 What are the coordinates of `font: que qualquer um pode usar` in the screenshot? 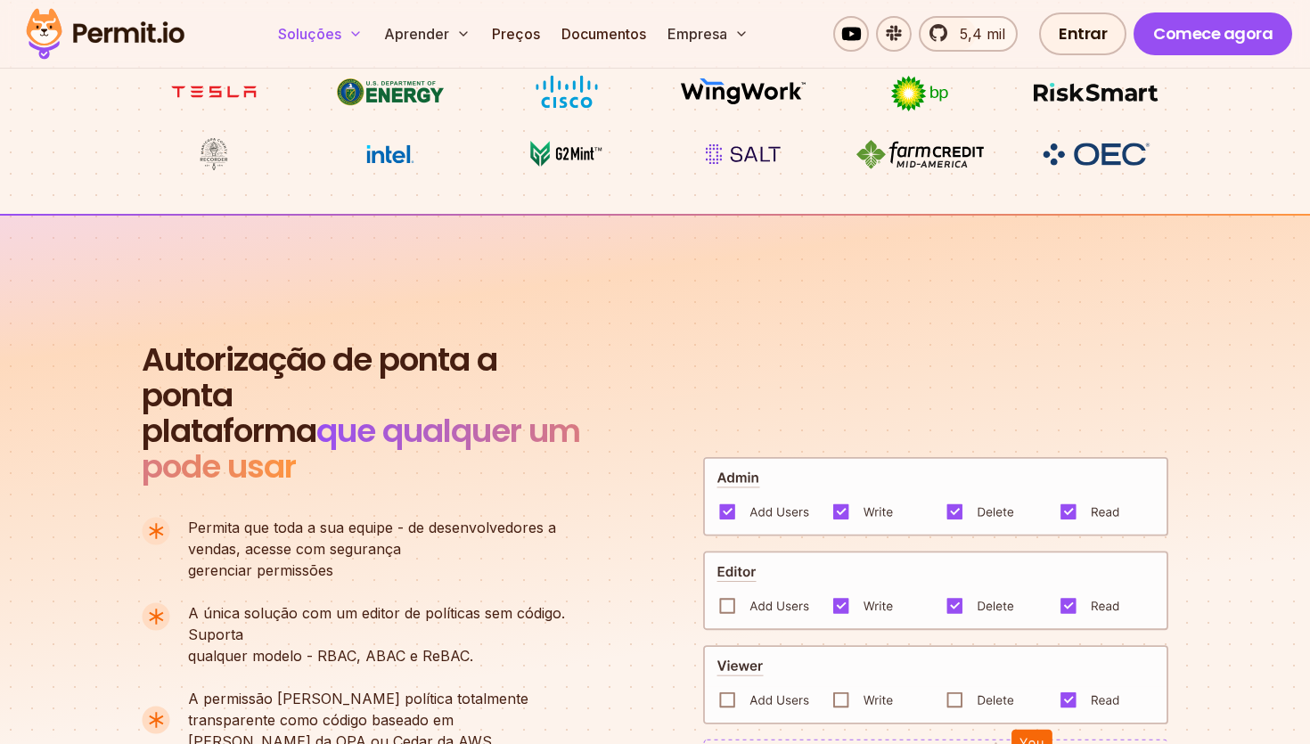 It's located at (361, 448).